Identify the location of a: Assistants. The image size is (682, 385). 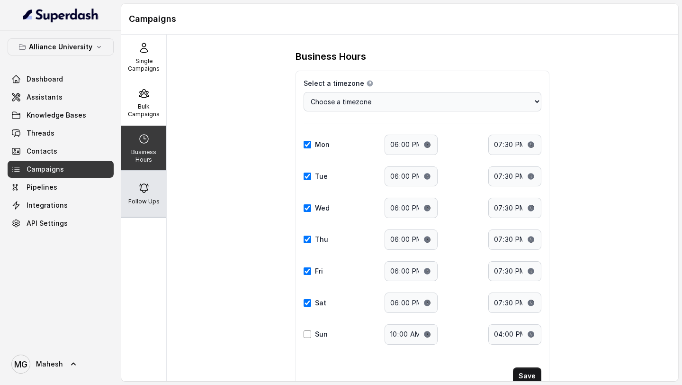
(61, 97).